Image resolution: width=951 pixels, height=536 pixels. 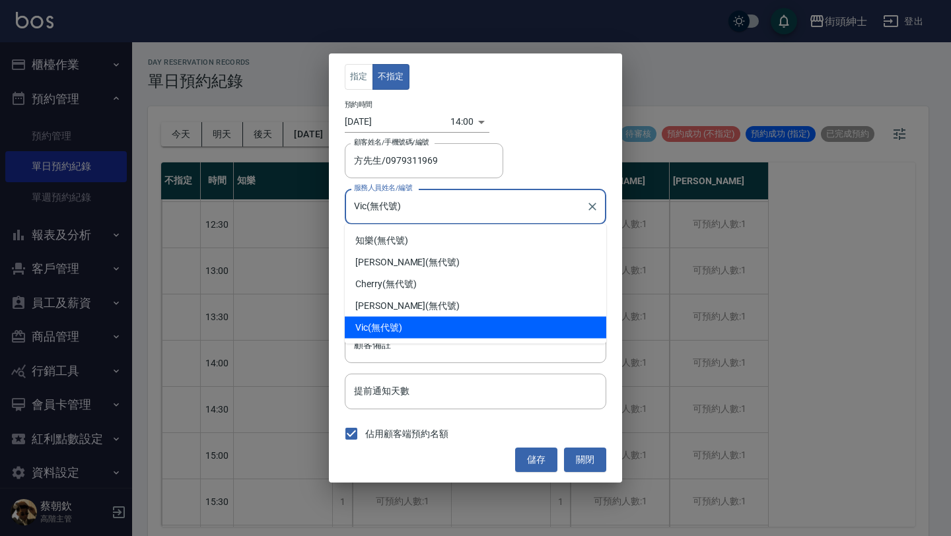 I want to click on button: 指定, so click(x=359, y=77).